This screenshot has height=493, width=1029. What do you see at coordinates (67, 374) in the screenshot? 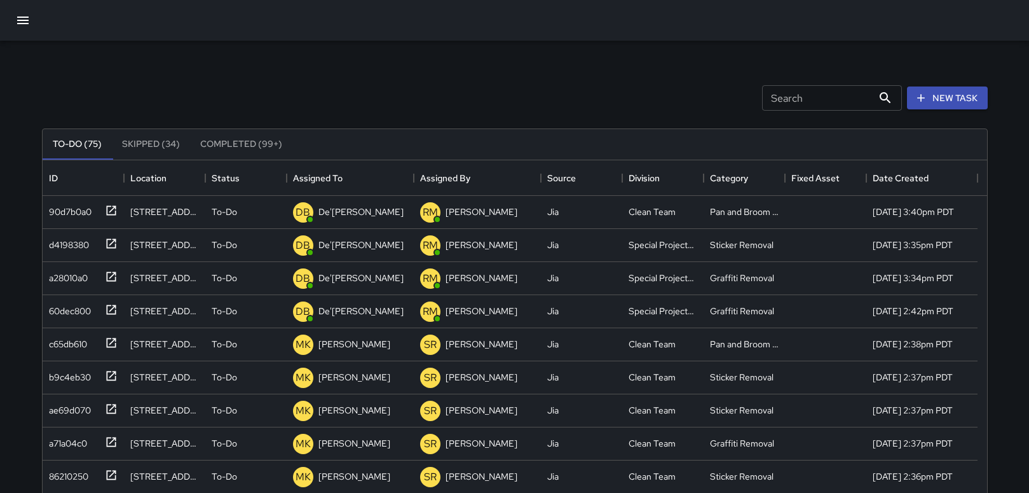
I see `div: b9c4eb30` at bounding box center [67, 374].